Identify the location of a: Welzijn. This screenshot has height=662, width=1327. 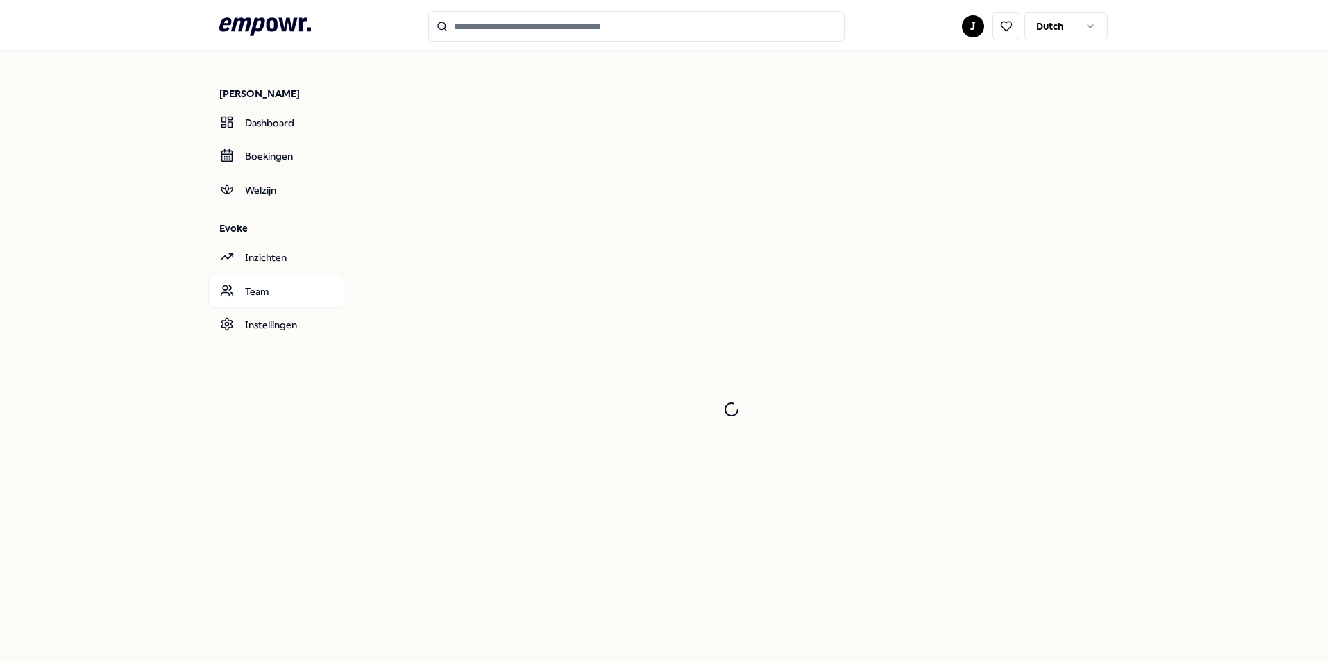
(276, 190).